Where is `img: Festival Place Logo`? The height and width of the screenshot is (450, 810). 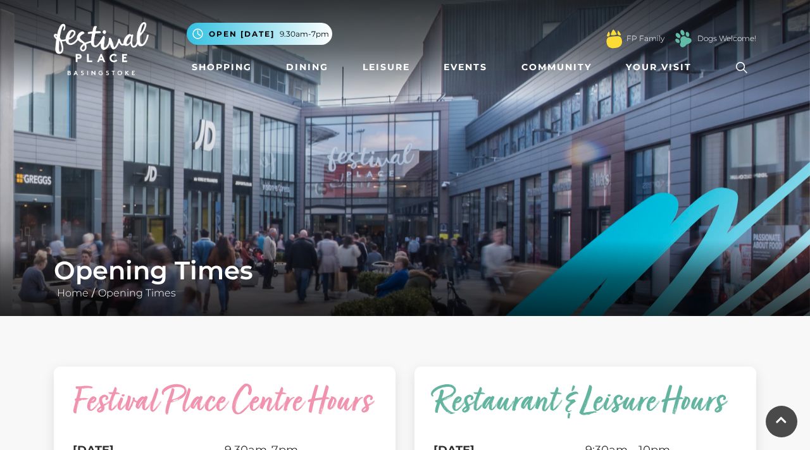 img: Festival Place Logo is located at coordinates (101, 49).